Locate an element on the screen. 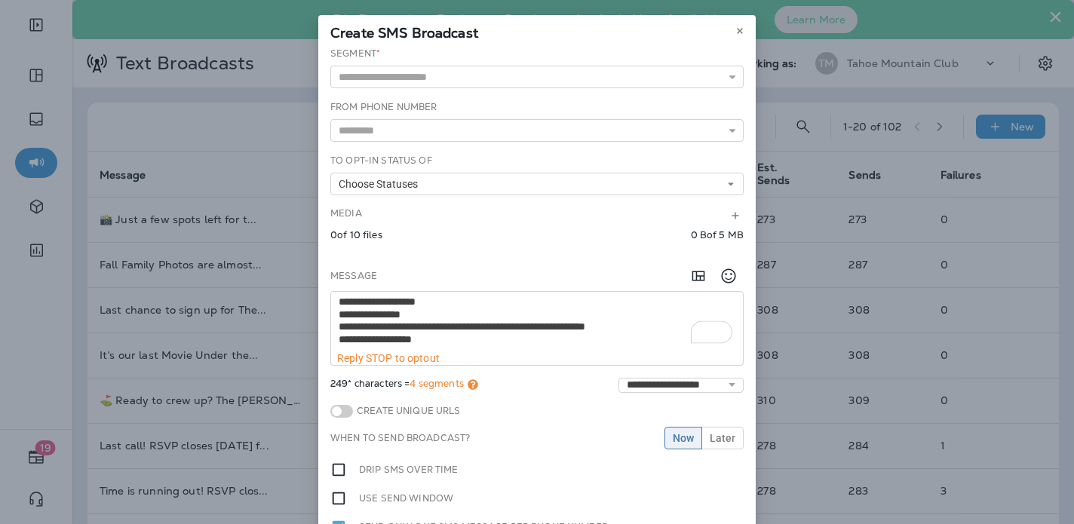  label: To Opt-In Status of is located at coordinates (381, 161).